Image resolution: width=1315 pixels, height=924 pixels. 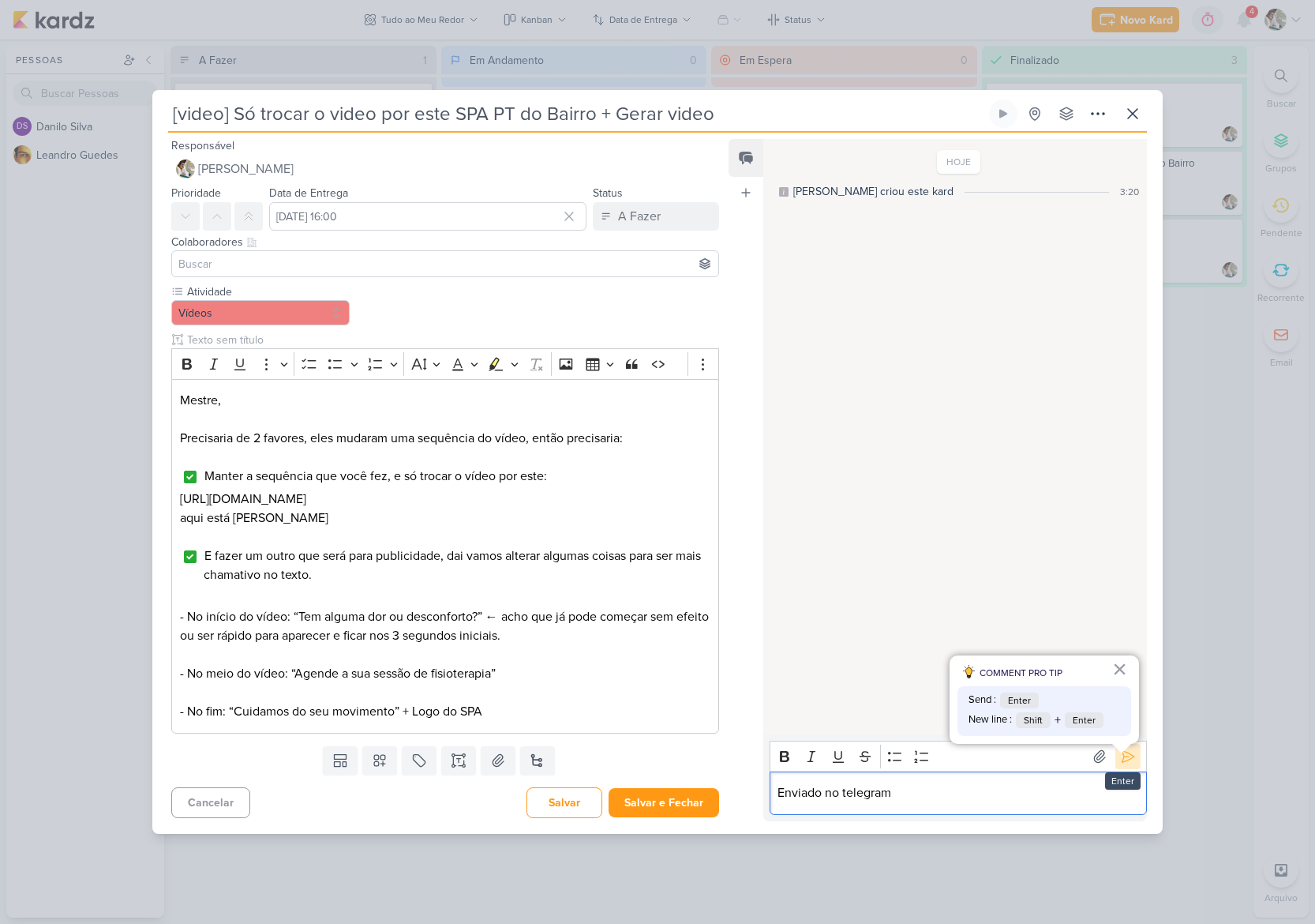 I want to click on div: A Fazer, so click(x=639, y=217).